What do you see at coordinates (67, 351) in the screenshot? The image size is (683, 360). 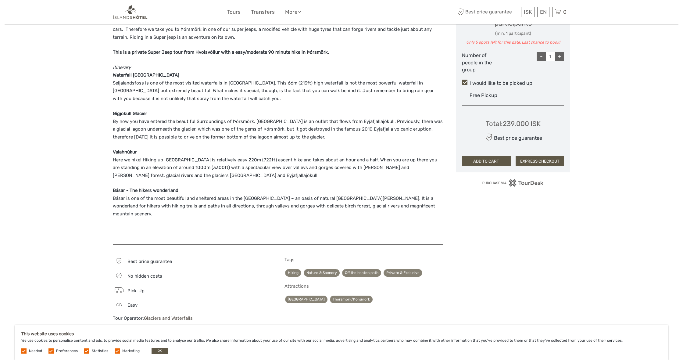 I see `label: Preferences` at bounding box center [67, 351].